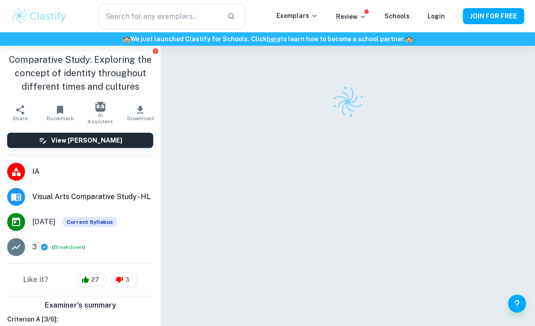 The image size is (535, 326). What do you see at coordinates (397, 16) in the screenshot?
I see `a: Schools` at bounding box center [397, 16].